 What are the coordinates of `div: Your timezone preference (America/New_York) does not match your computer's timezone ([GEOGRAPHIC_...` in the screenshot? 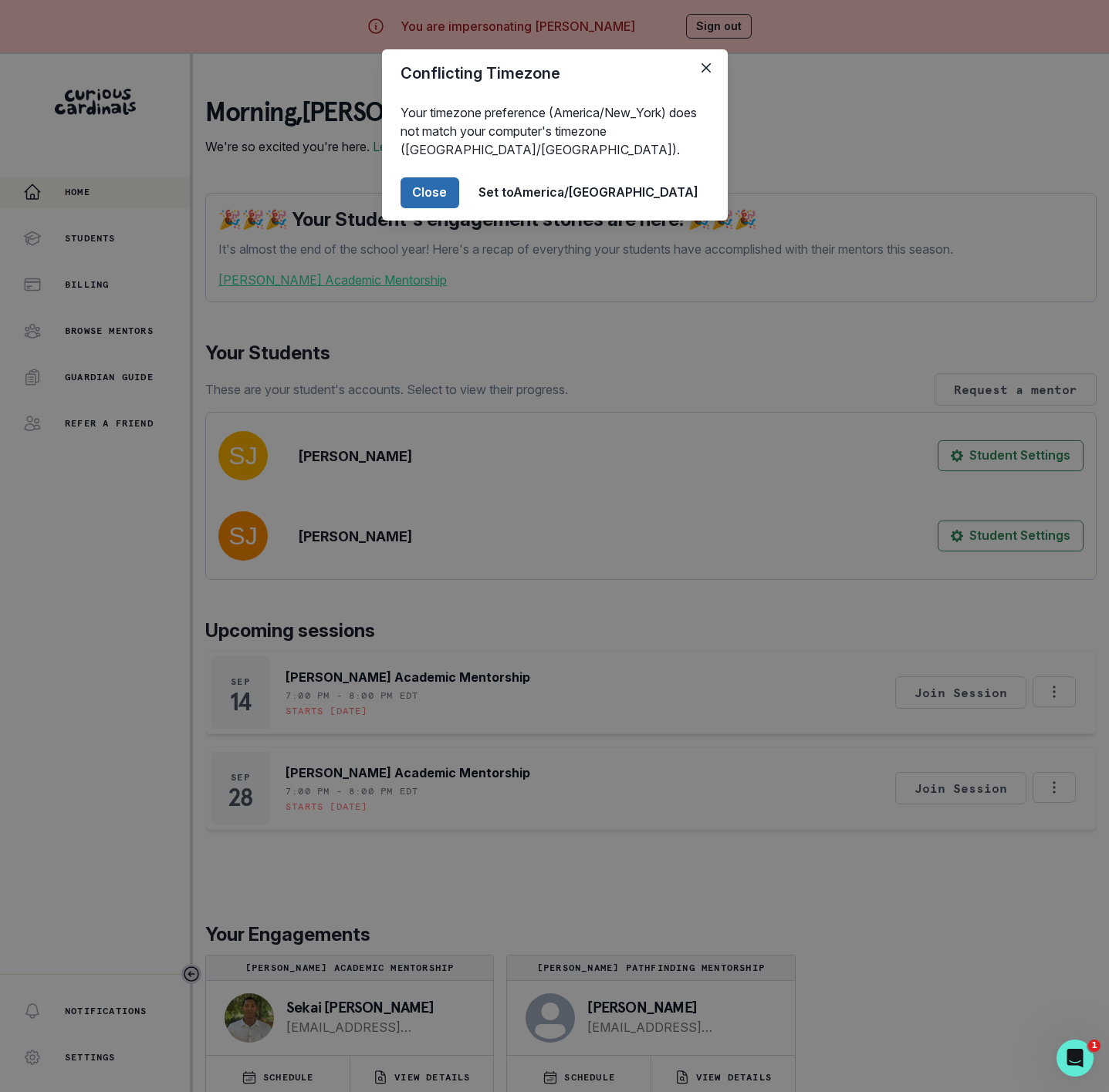 It's located at (555, 131).